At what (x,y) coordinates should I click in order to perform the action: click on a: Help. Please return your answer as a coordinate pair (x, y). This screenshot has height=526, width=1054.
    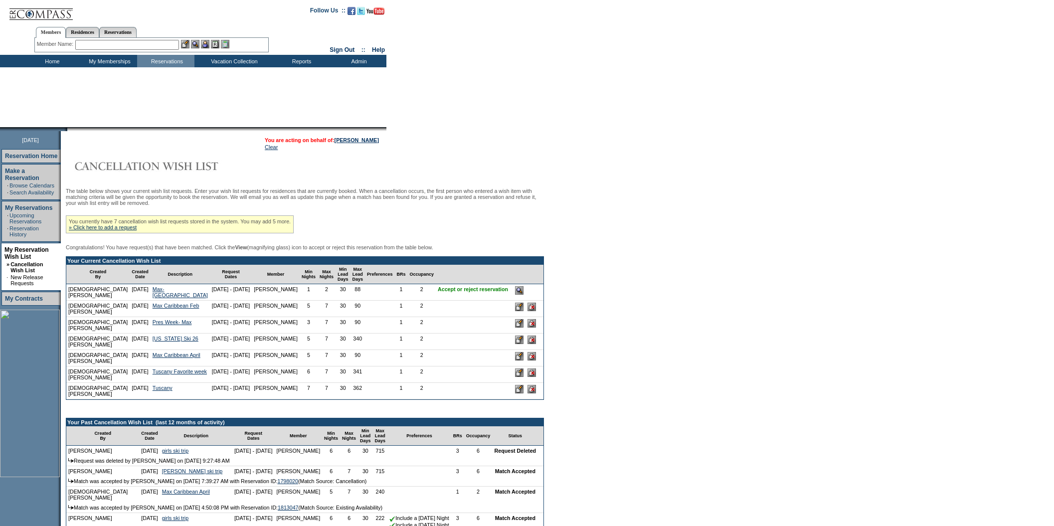
    Looking at the image, I should click on (378, 50).